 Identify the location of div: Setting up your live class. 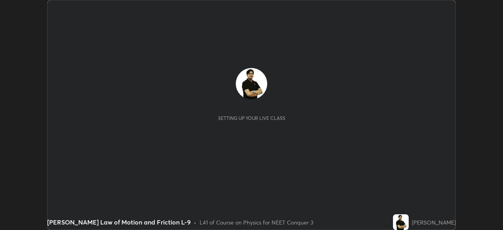
(252, 118).